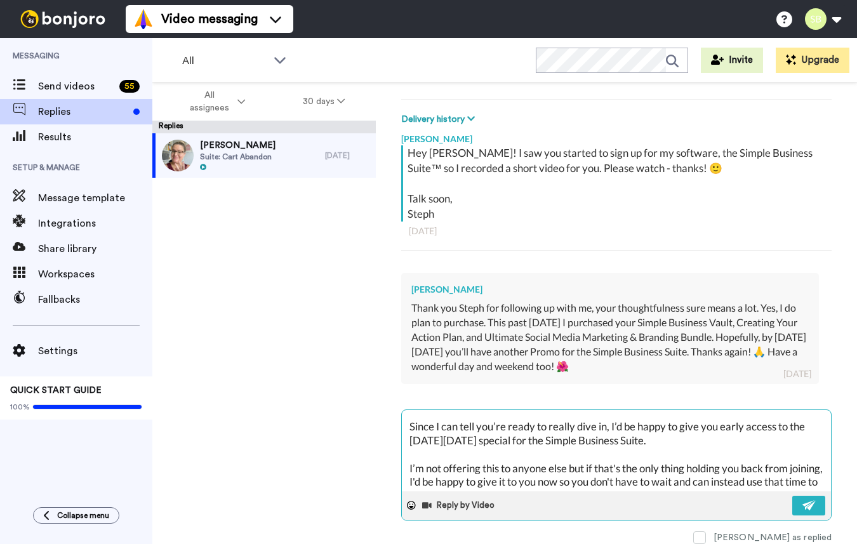 Image resolution: width=857 pixels, height=544 pixels. I want to click on img: vm-color.svg, so click(143, 19).